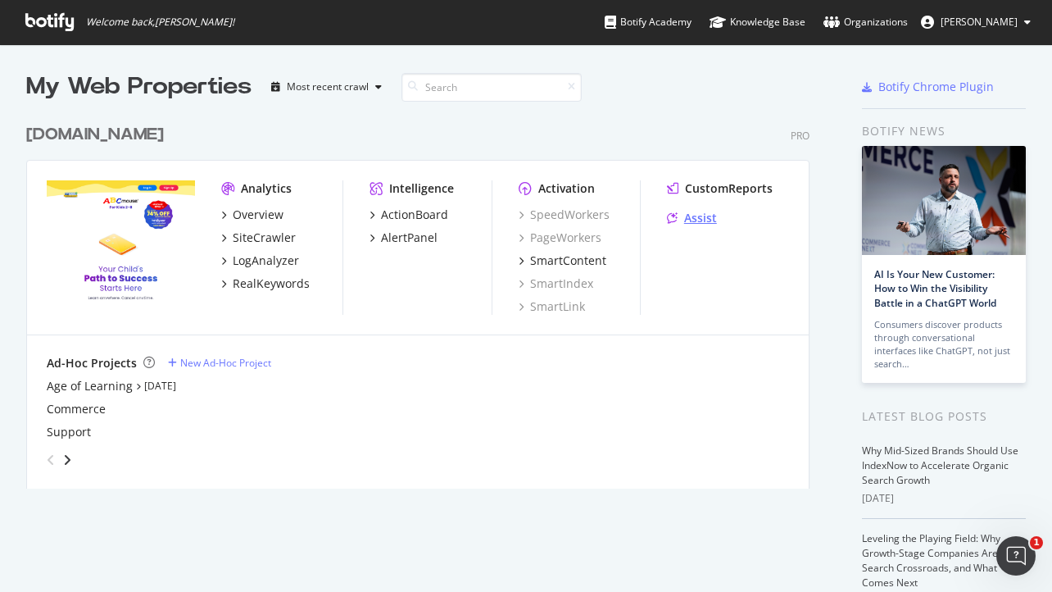 This screenshot has height=592, width=1052. Describe the element at coordinates (928, 87) in the screenshot. I see `a: Botify Chrome Plugin` at that location.